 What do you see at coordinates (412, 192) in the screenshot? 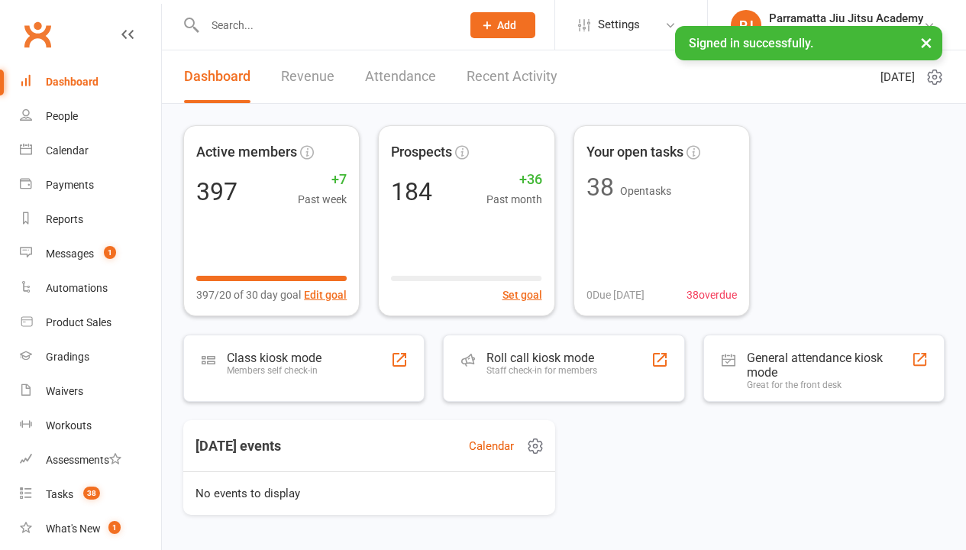
I see `div: 184` at bounding box center [412, 192].